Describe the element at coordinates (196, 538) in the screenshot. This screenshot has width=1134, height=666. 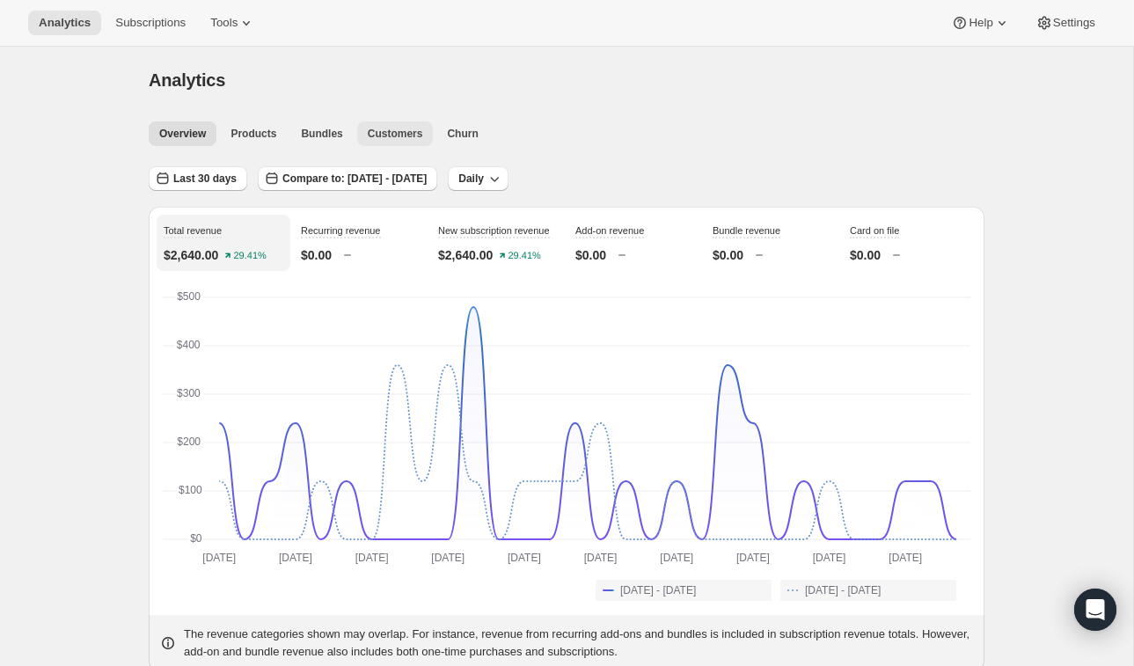
I see `text: $0` at that location.